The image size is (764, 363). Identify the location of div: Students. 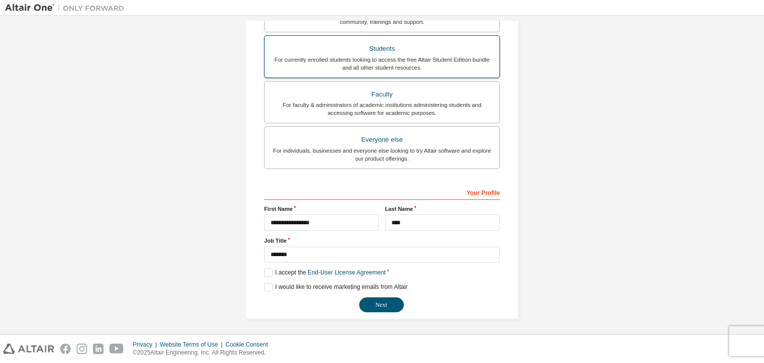
(382, 49).